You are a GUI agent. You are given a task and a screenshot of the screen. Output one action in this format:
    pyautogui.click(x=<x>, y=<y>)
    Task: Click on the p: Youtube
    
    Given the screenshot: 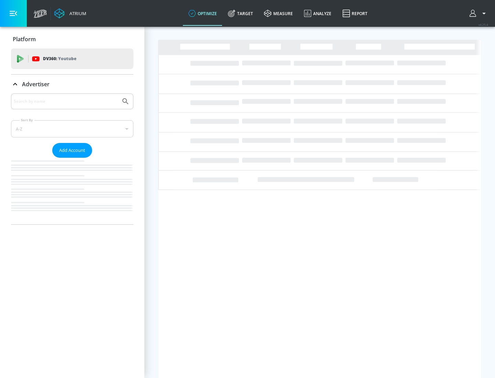 What is the action you would take?
    pyautogui.click(x=67, y=58)
    